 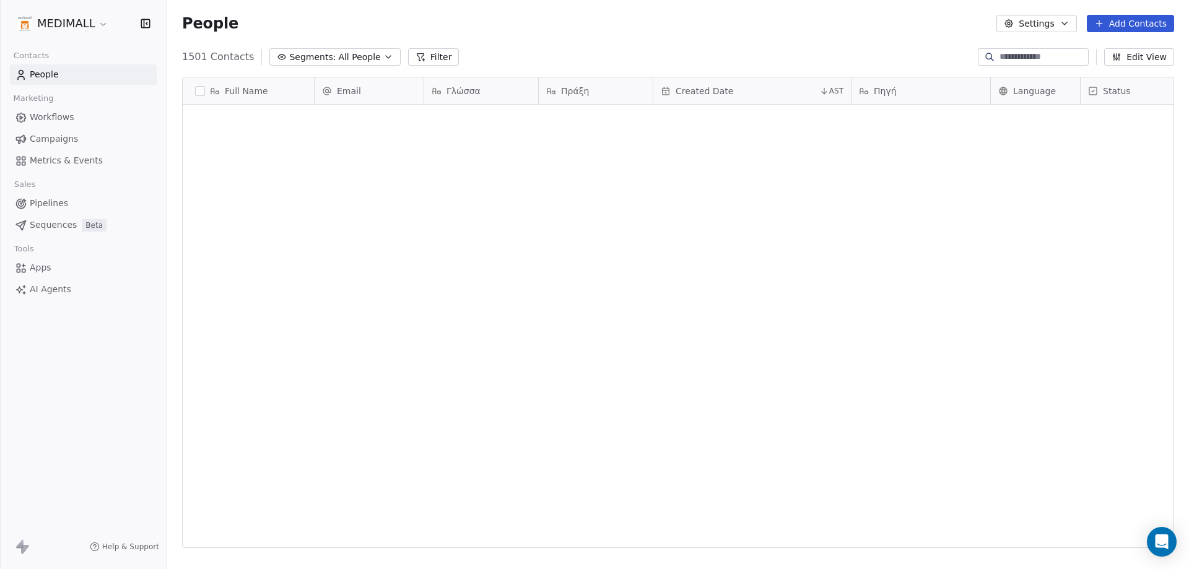 I want to click on span: Metrics & Events, so click(x=66, y=160).